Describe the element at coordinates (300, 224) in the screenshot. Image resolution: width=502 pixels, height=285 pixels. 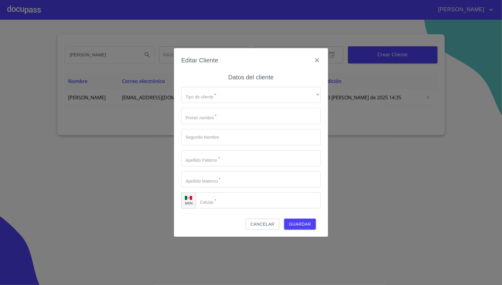
I see `span: Guardar` at that location.